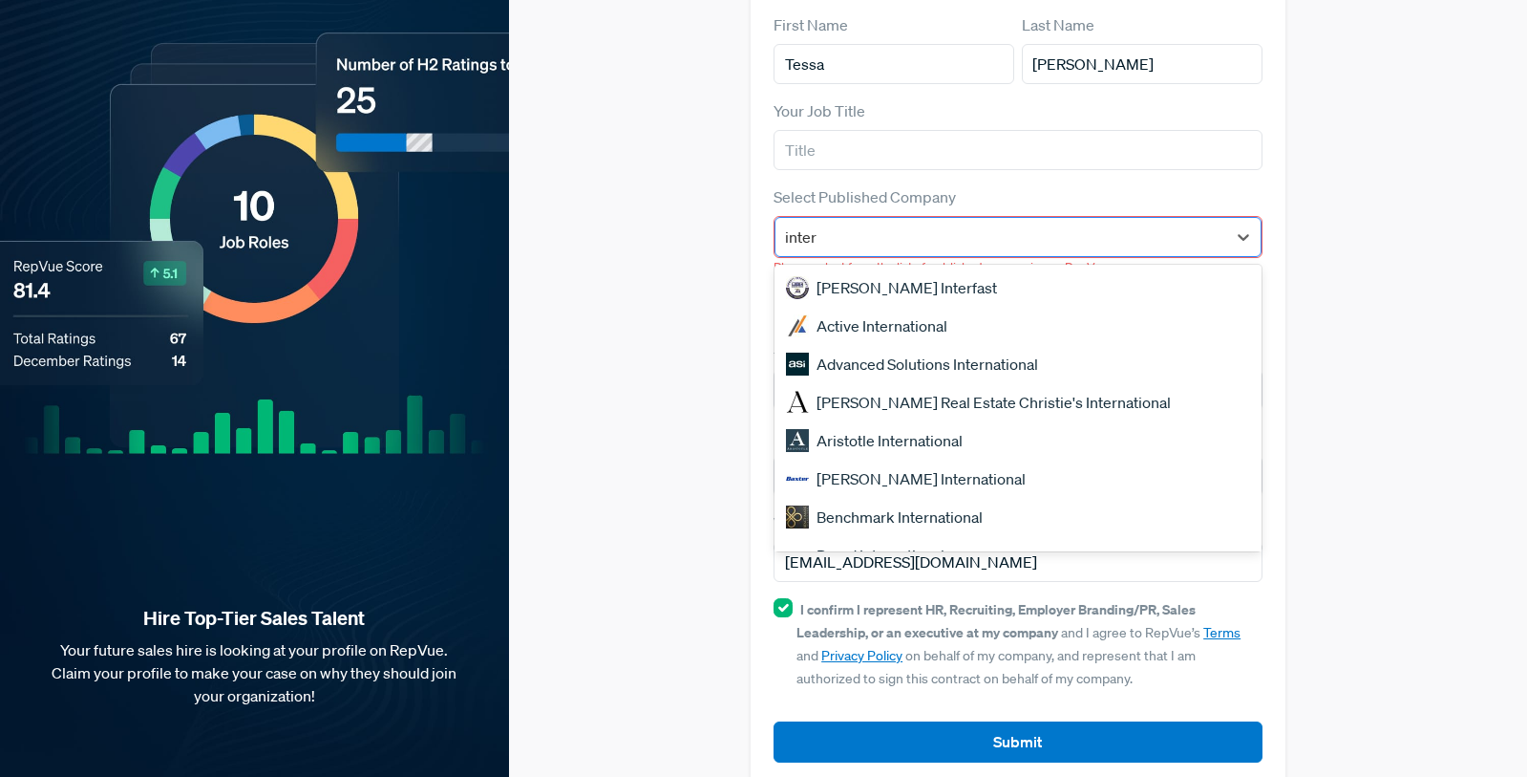 This screenshot has width=1527, height=777. I want to click on img: Baxter International, so click(798, 479).